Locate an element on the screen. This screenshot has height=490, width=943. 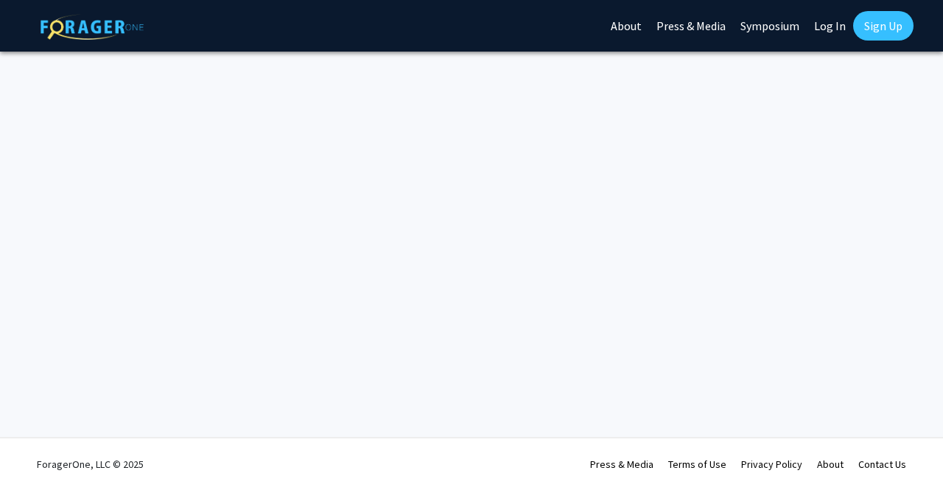
a: Press & Media is located at coordinates (622, 464).